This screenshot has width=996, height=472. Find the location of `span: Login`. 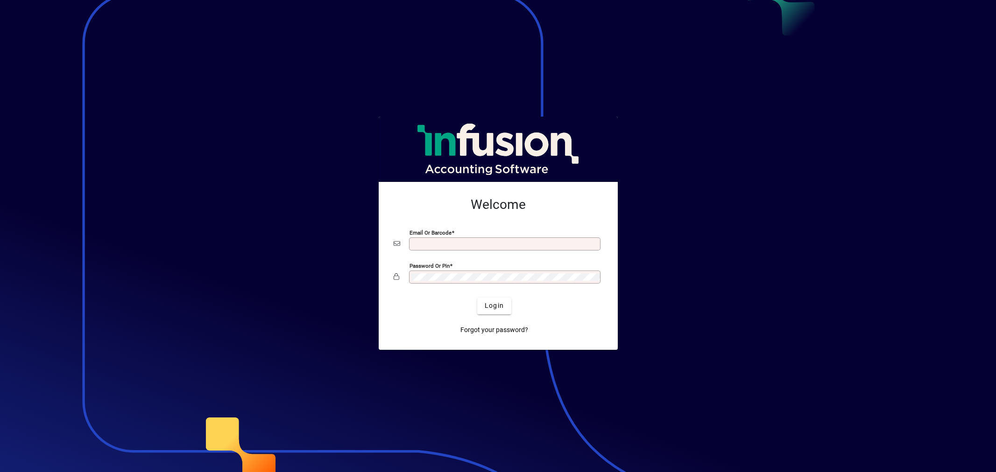

span: Login is located at coordinates (494, 306).